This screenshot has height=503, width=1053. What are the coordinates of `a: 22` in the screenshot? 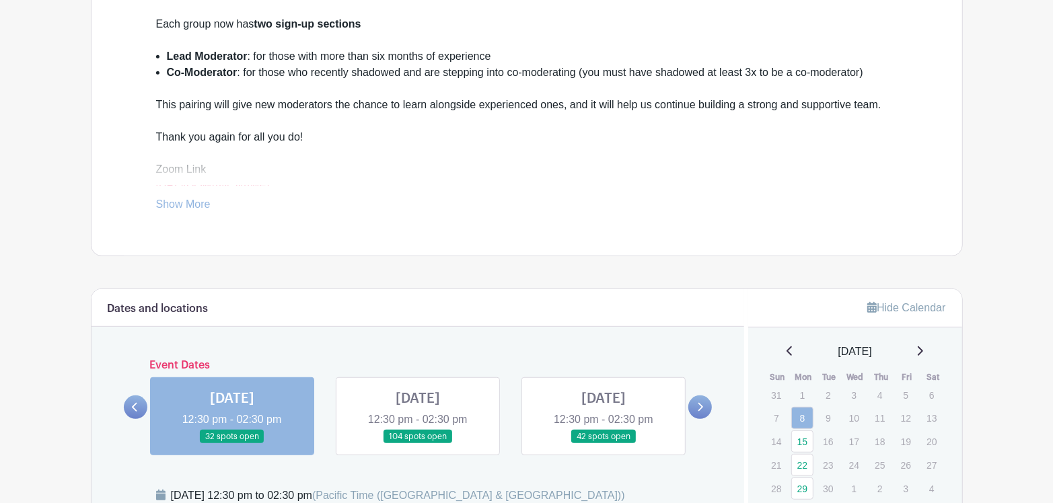 It's located at (802, 465).